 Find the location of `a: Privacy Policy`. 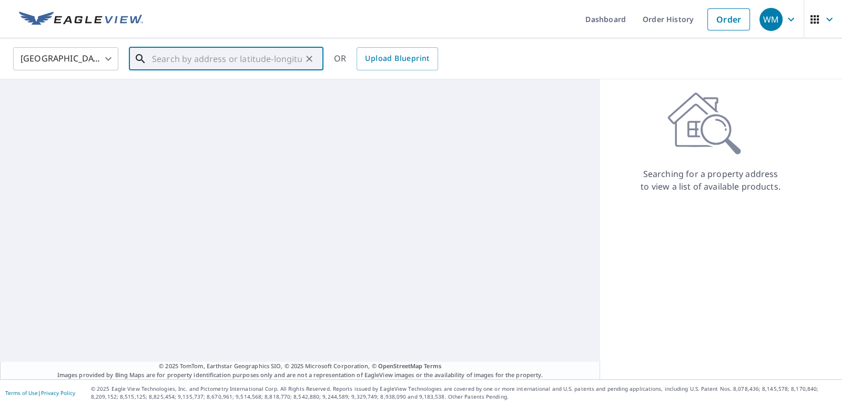

a: Privacy Policy is located at coordinates (58, 393).